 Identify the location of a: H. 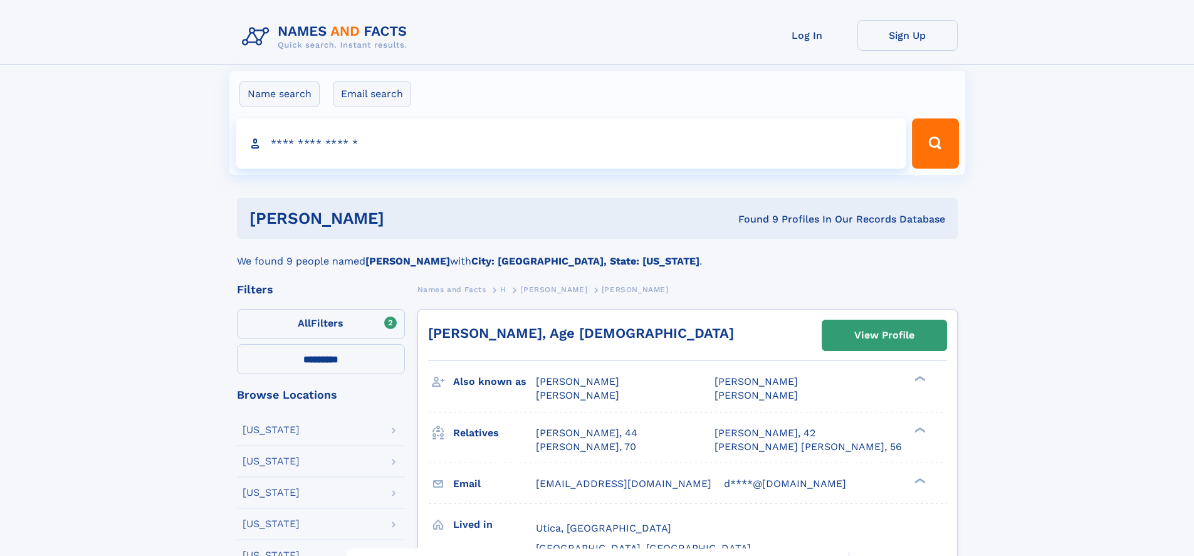
(503, 289).